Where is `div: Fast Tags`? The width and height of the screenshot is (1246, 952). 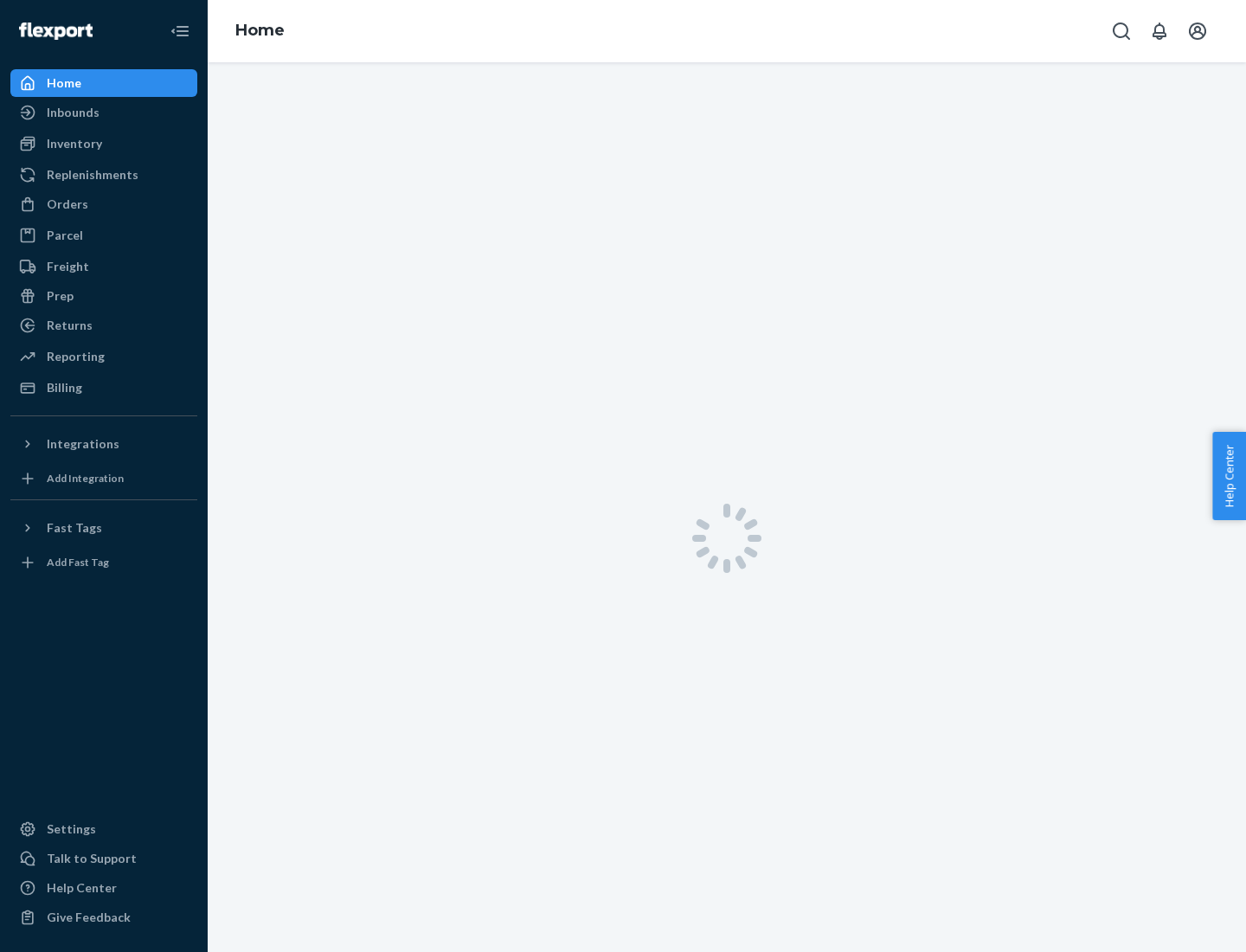
div: Fast Tags is located at coordinates (75, 528).